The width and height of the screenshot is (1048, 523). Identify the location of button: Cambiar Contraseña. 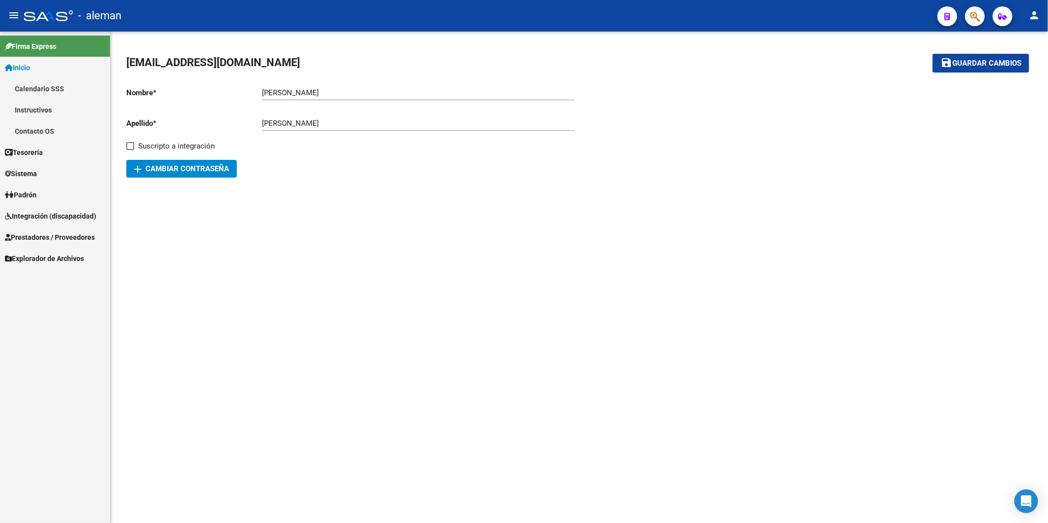
(182, 169).